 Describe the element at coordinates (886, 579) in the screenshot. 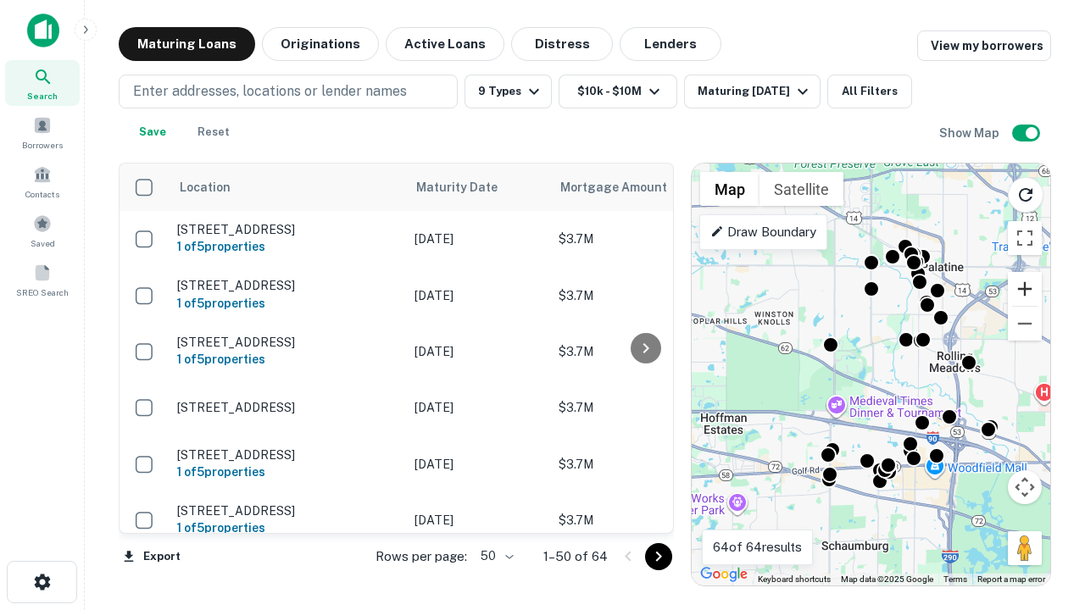

I see `span: Map data ©2025 Google` at that location.